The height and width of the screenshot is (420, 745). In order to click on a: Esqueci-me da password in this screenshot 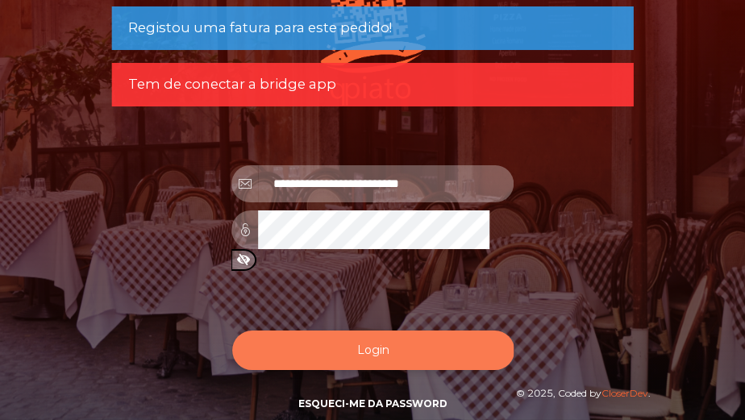, I will do `click(372, 403)`.